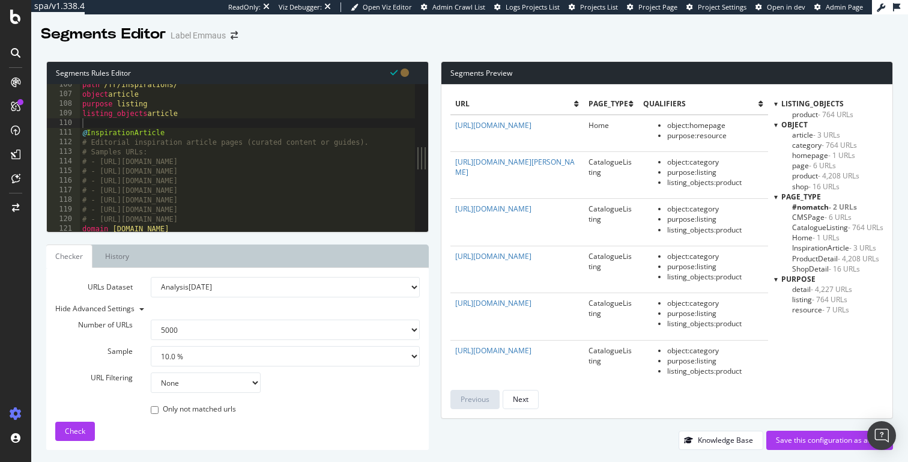 The height and width of the screenshot is (462, 908). Describe the element at coordinates (63, 94) in the screenshot. I see `div: 107` at that location.